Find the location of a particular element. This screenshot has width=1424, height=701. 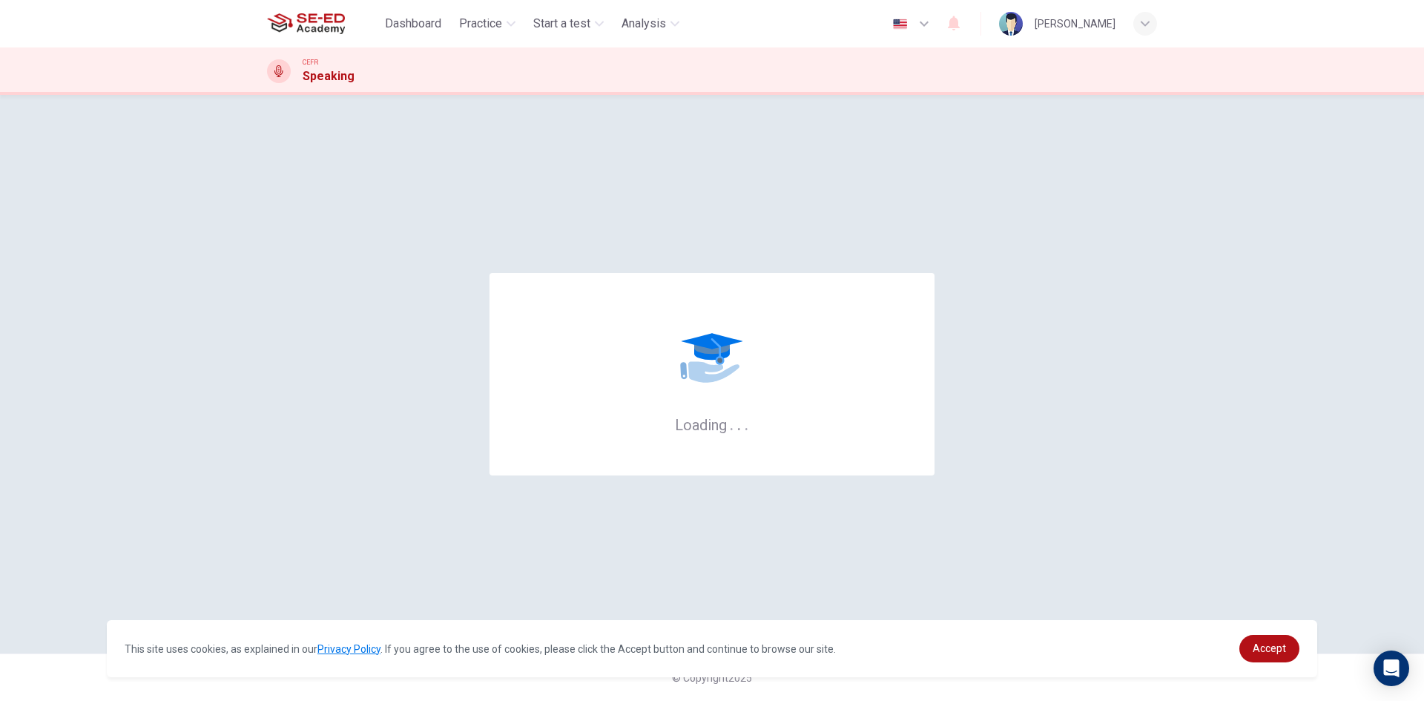

h1: Speaking is located at coordinates (329, 76).